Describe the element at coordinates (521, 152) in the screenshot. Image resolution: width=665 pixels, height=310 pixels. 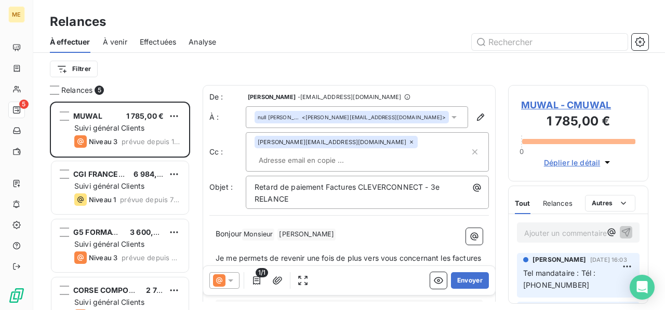
I see `span: 0` at that location.